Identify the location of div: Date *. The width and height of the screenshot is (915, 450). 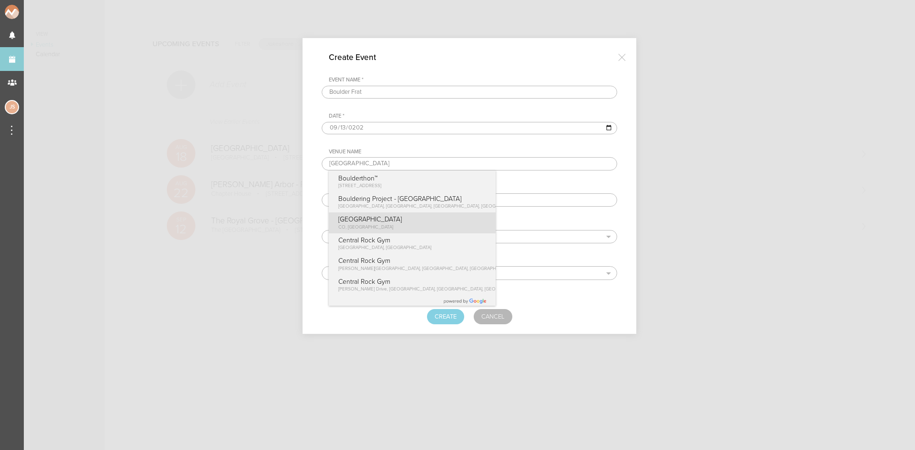
(473, 116).